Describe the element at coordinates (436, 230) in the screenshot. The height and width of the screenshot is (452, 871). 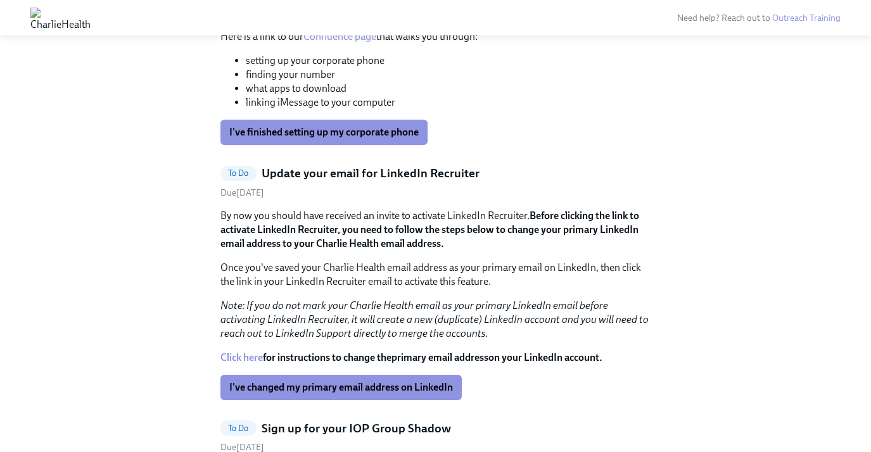
I see `p: By now you should have received an invite to activate LinkedIn Recruiter.` at that location.